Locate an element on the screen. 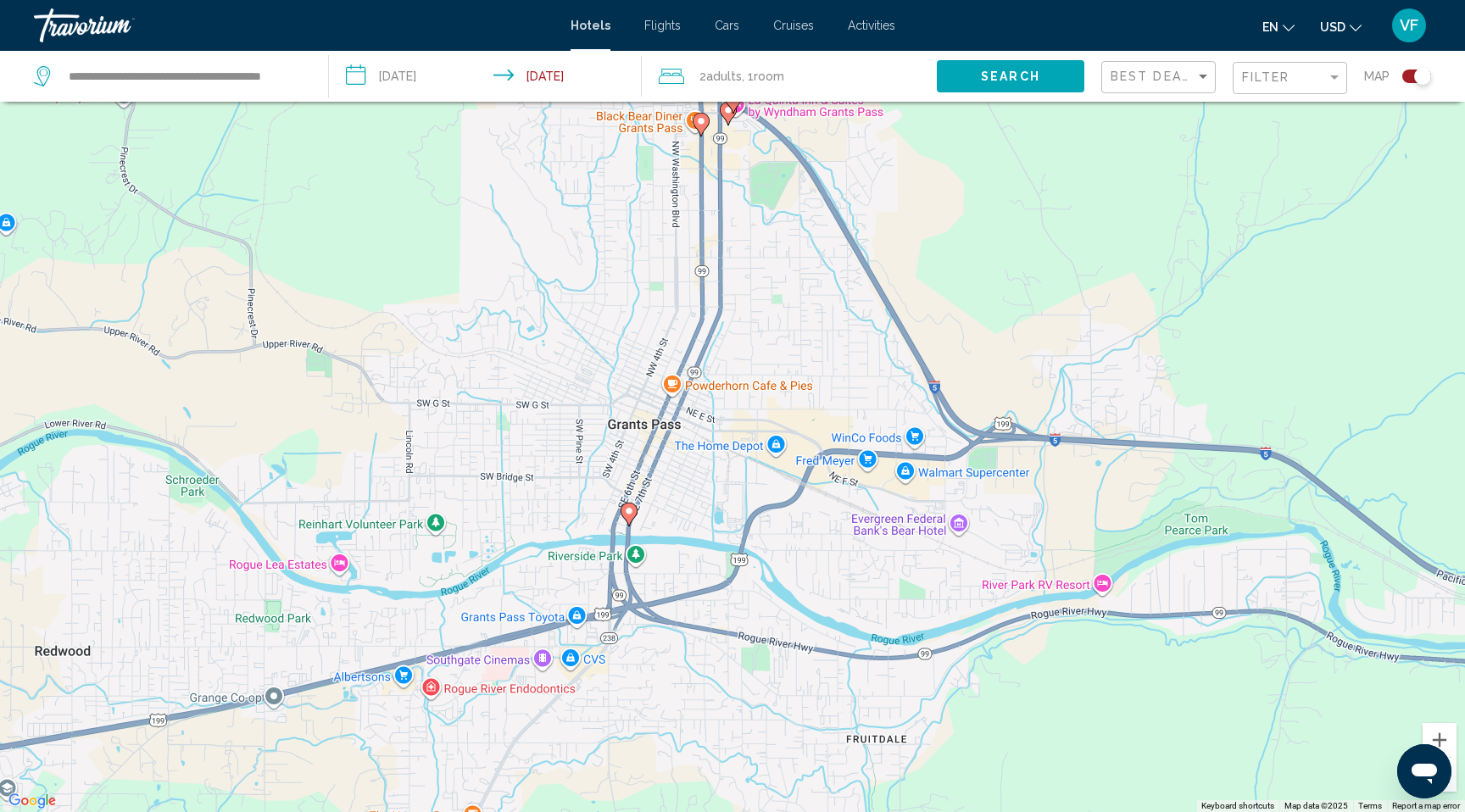  a: Travorium is located at coordinates (293, 25).